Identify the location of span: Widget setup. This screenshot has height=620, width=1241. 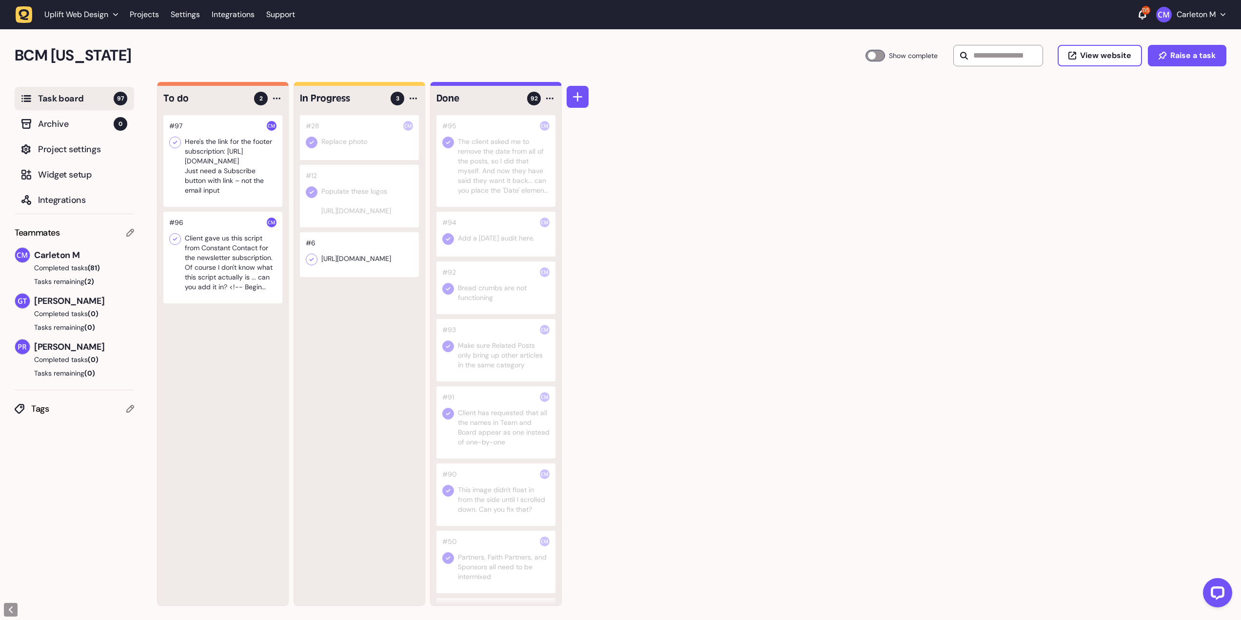
(82, 175).